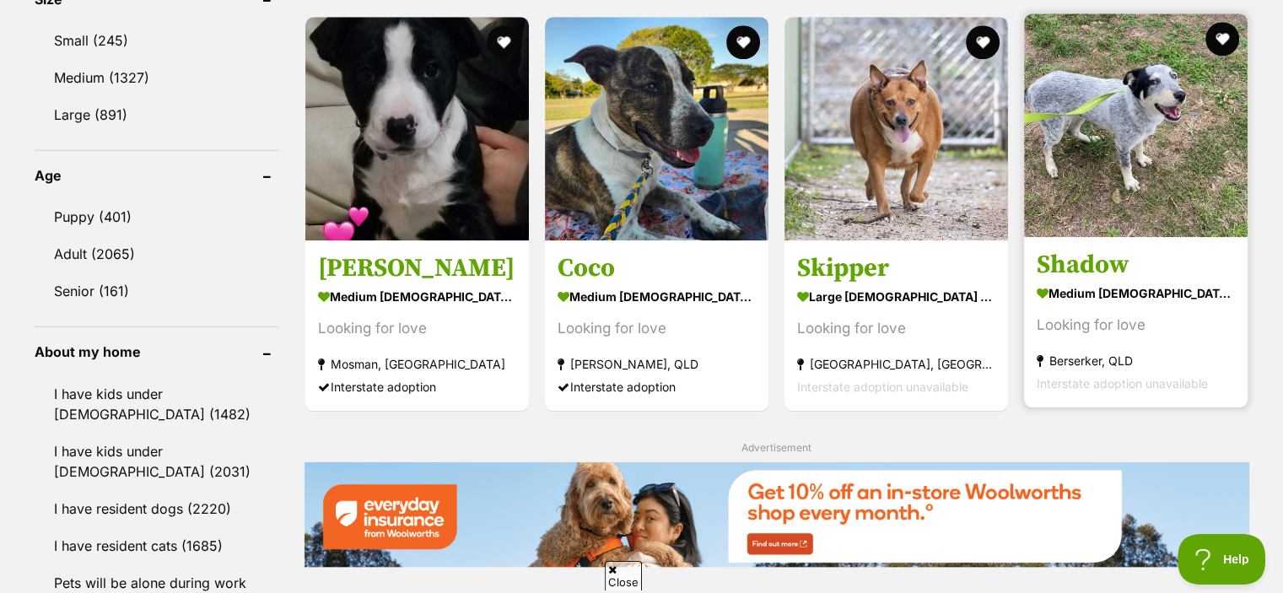  Describe the element at coordinates (896, 268) in the screenshot. I see `h3: Skipper` at that location.